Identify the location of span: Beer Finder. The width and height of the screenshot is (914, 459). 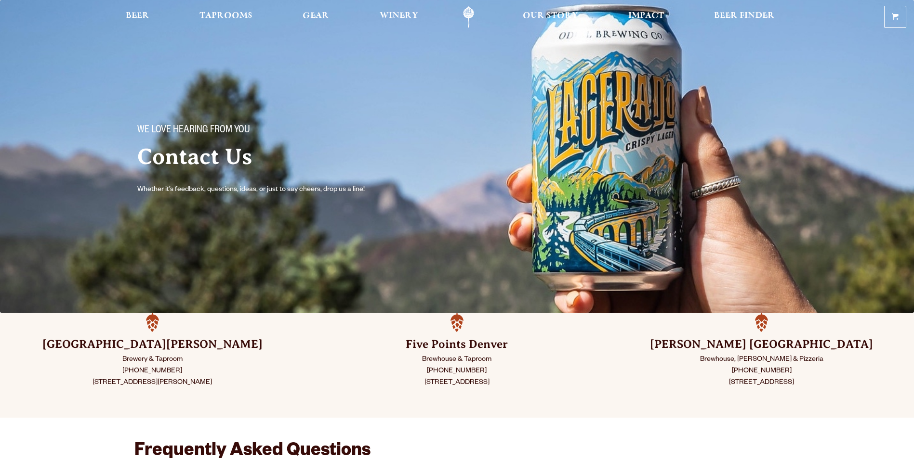
(744, 16).